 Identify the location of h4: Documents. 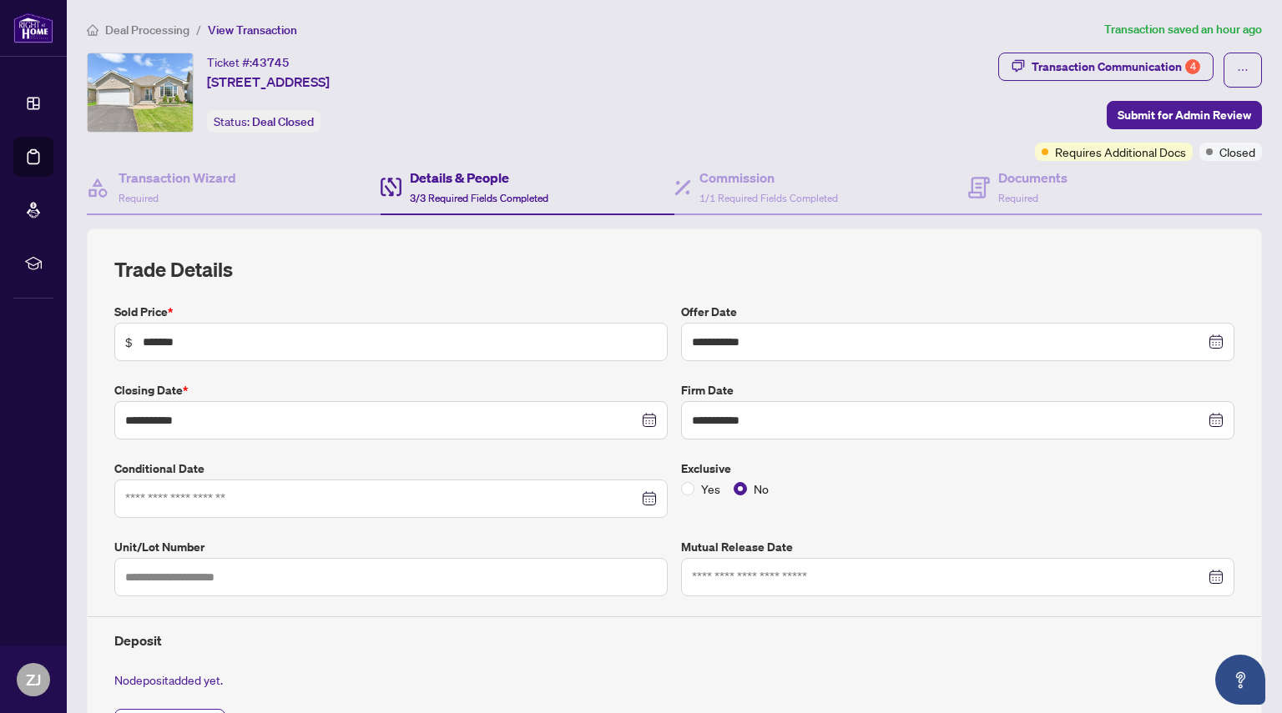
(1032, 178).